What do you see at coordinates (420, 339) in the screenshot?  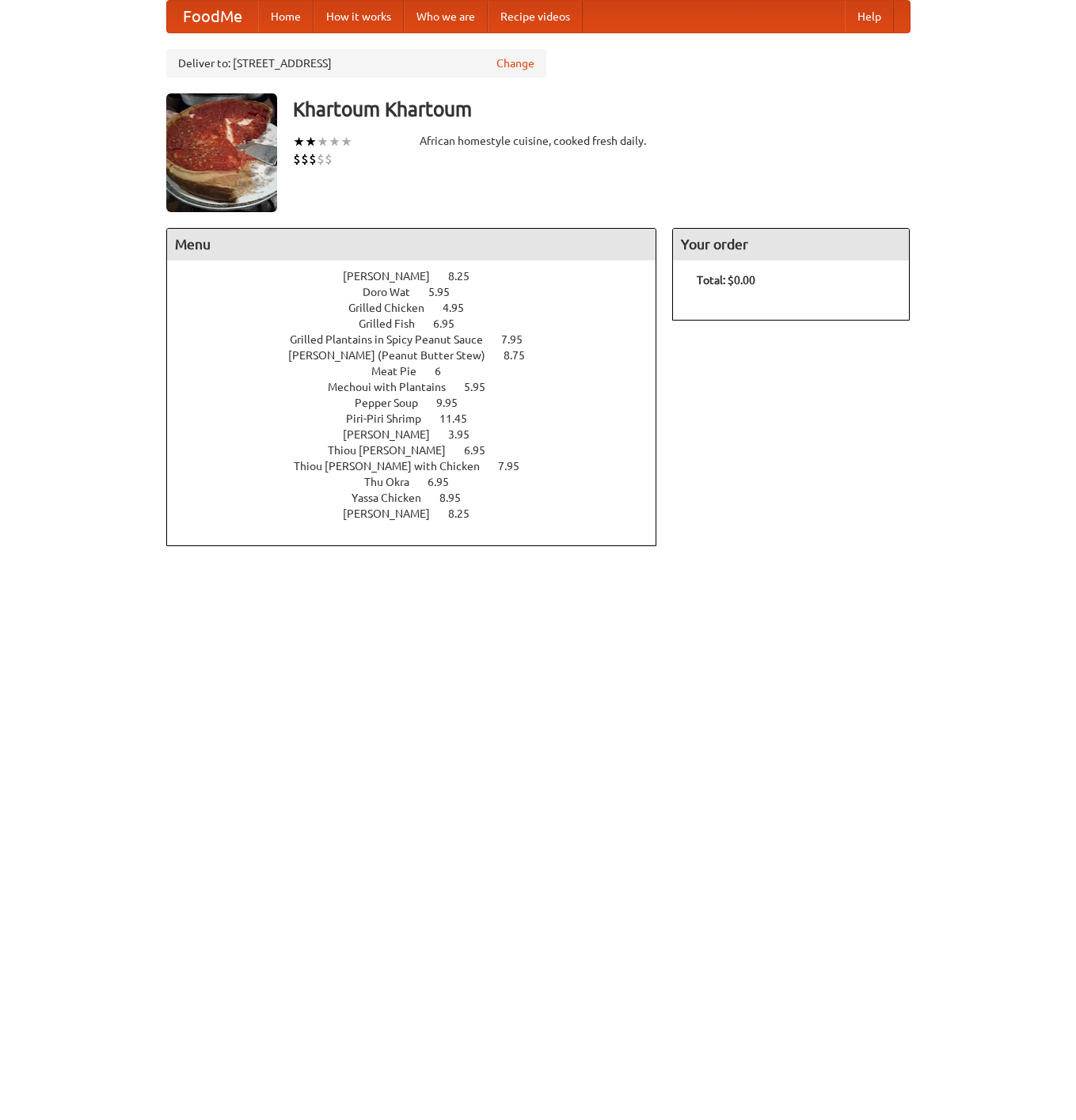 I see `a: Grilled Plantains in Spicy Peanut Sauce 7.95` at bounding box center [420, 339].